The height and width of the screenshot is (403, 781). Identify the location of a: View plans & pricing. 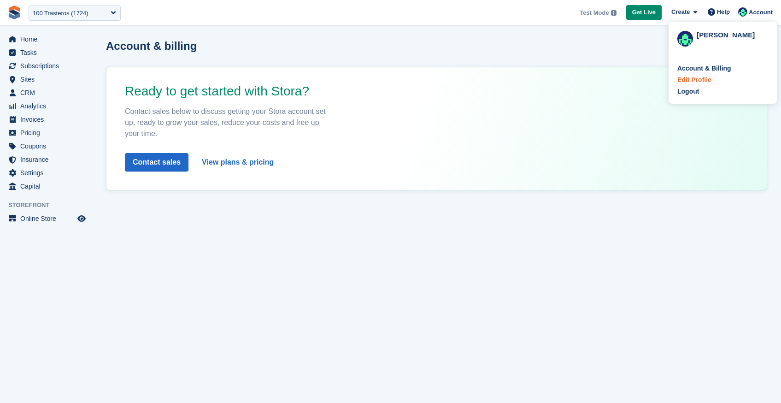
(238, 162).